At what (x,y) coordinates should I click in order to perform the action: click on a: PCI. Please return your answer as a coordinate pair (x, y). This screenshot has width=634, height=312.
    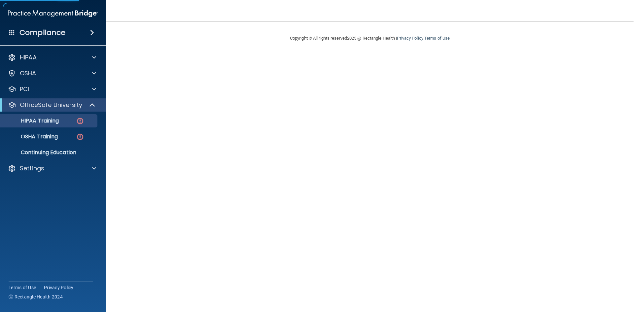
    Looking at the image, I should click on (52, 89).